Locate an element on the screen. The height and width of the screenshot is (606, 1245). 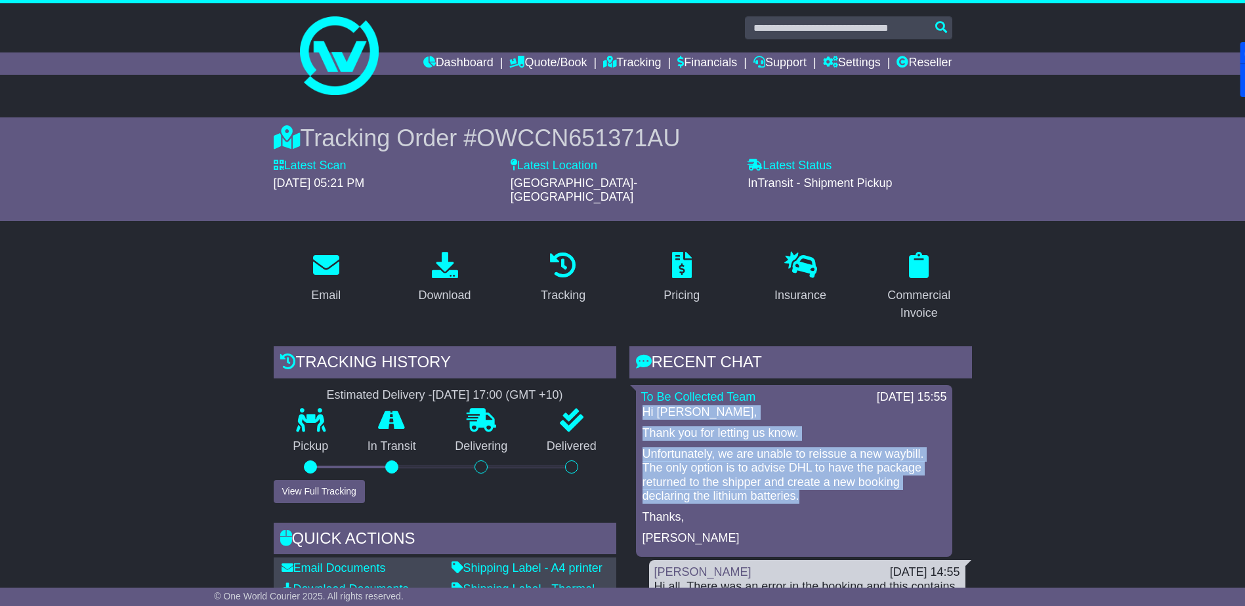
p: Pickup is located at coordinates (311, 447).